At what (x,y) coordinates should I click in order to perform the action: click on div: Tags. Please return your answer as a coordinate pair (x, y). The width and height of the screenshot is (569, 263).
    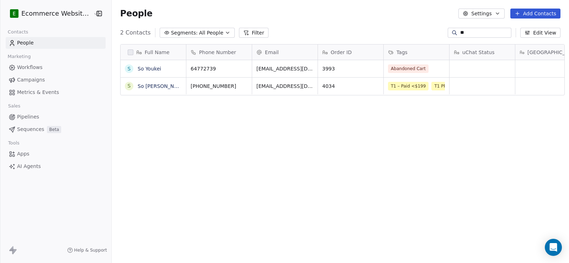
    Looking at the image, I should click on (416, 52).